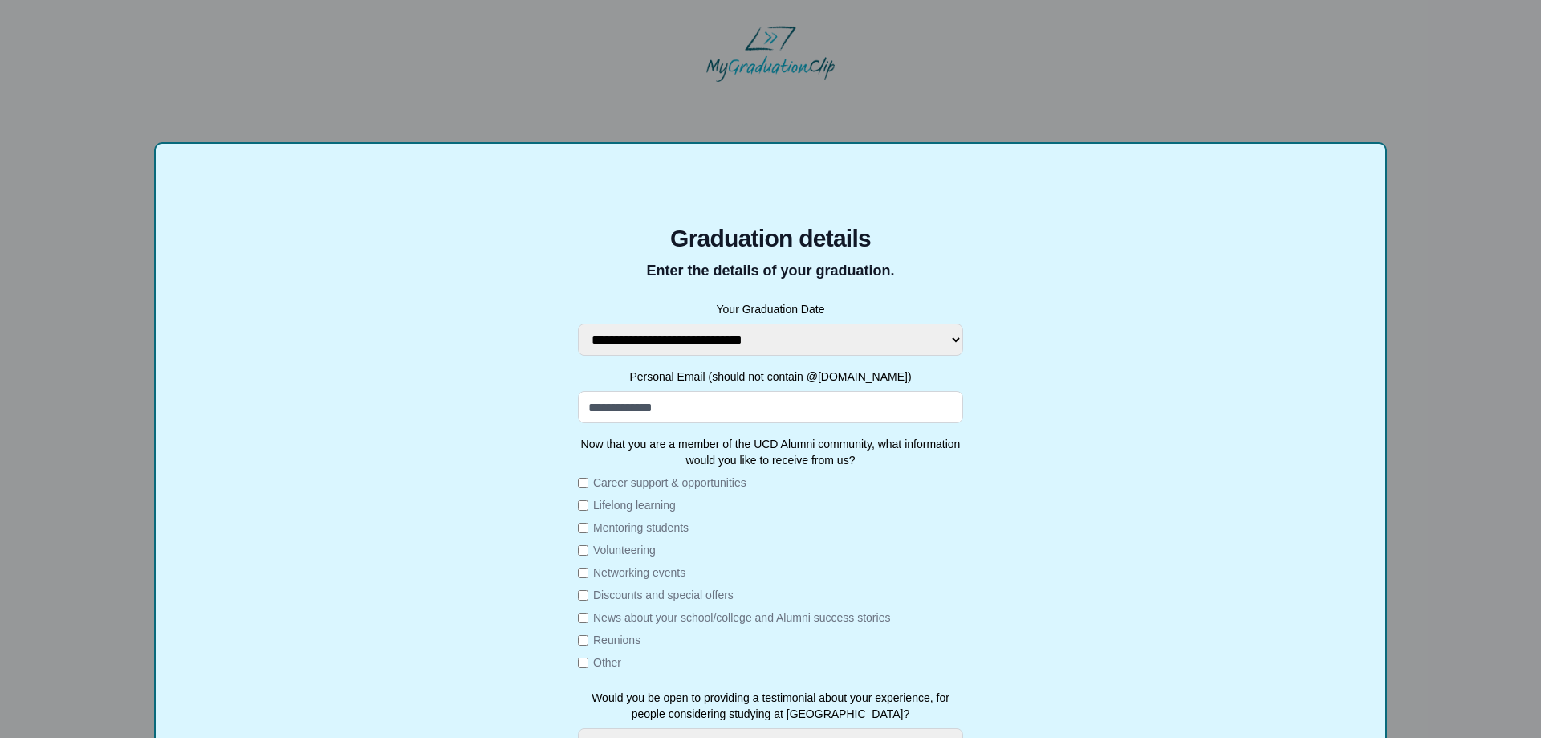 The width and height of the screenshot is (1541, 738). Describe the element at coordinates (607, 662) in the screenshot. I see `label: Other` at that location.